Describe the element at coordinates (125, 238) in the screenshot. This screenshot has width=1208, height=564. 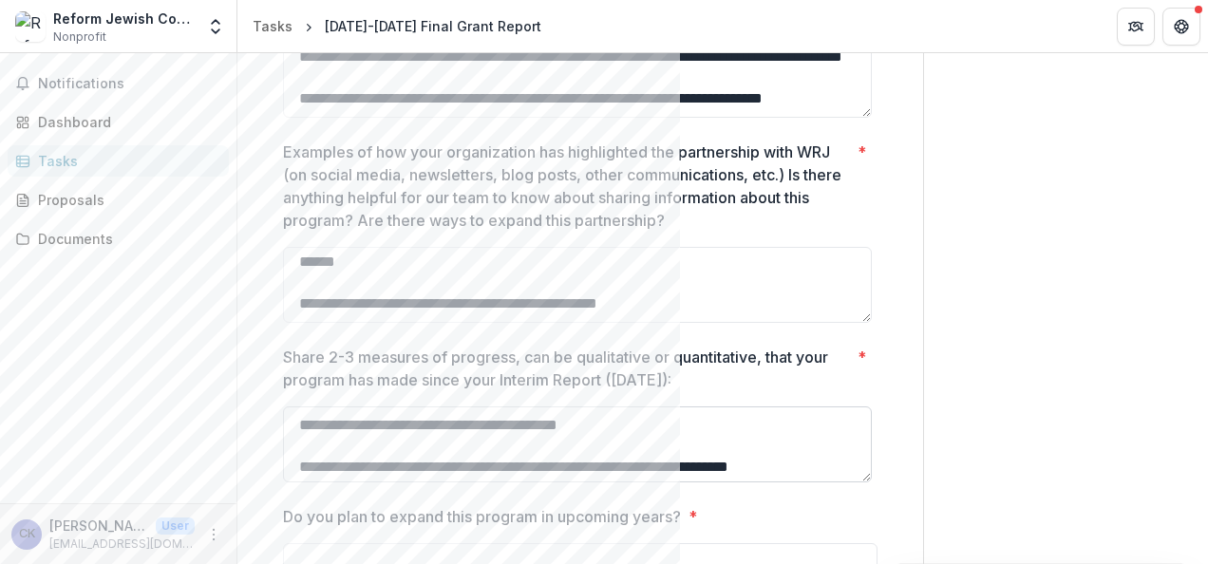
I see `div: Documents` at that location.